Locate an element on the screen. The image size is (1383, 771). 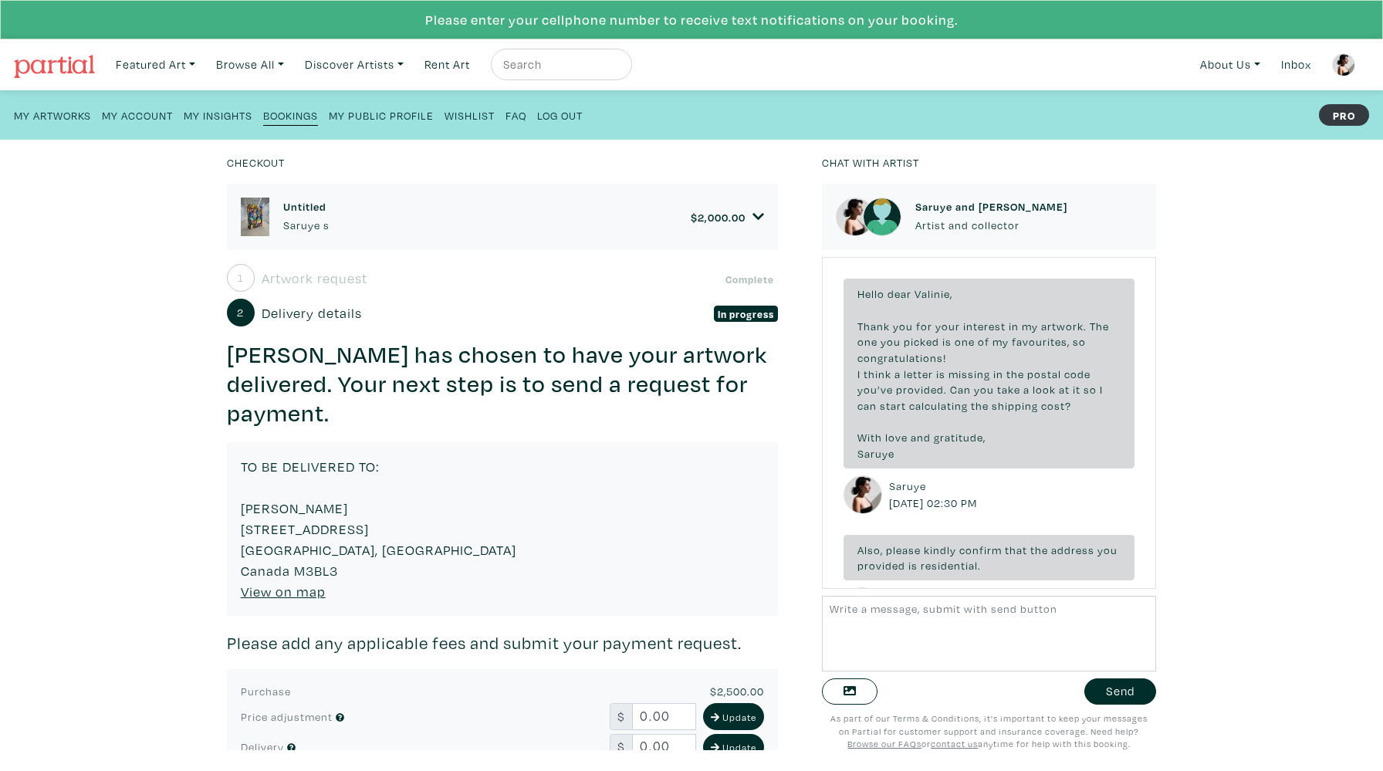
span: one is located at coordinates (867, 341).